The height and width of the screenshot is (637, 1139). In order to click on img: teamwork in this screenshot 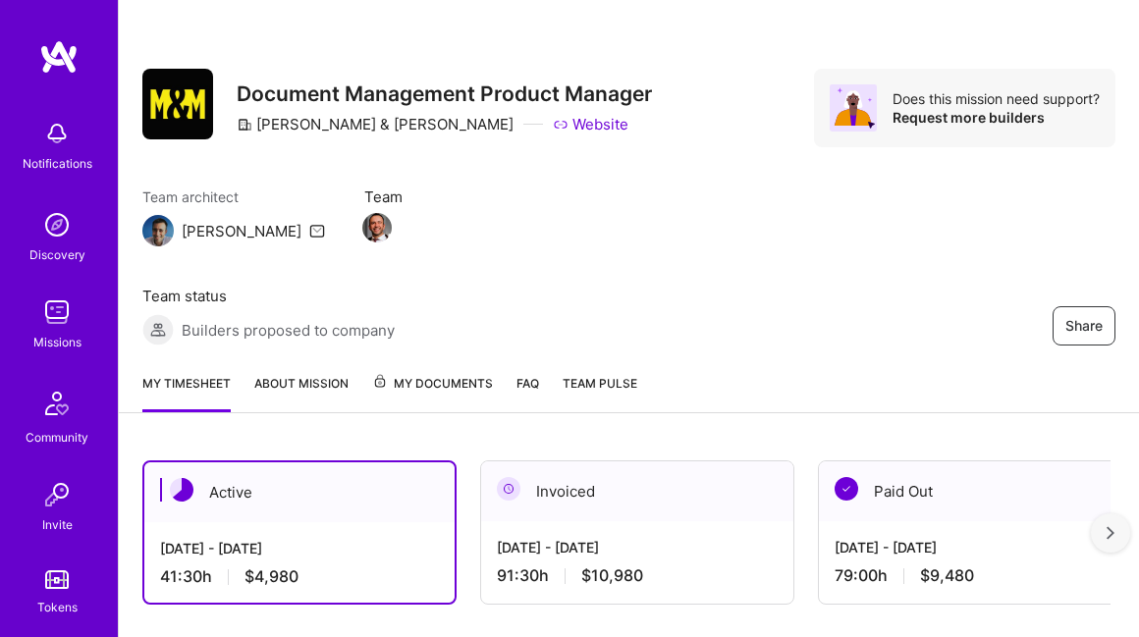, I will do `click(57, 312)`.